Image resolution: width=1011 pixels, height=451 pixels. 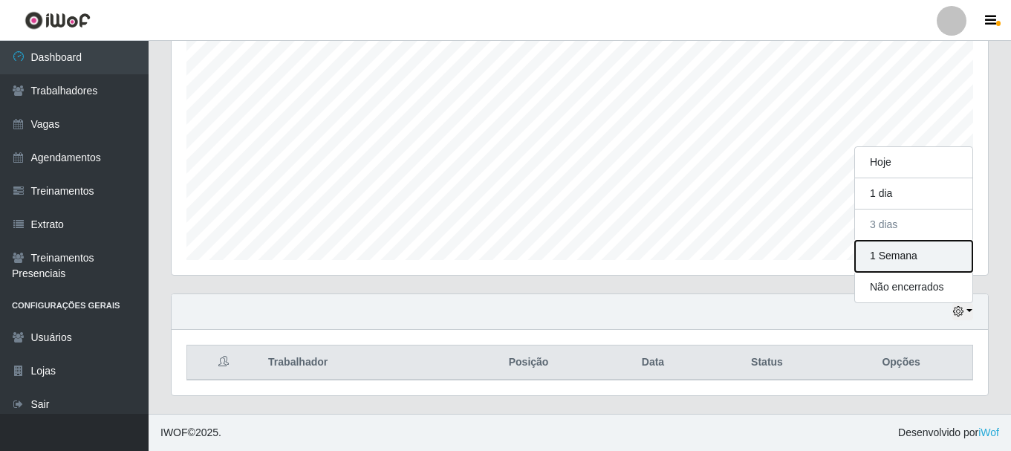 What do you see at coordinates (191, 432) in the screenshot?
I see `span: © 2025 .` at bounding box center [191, 432].